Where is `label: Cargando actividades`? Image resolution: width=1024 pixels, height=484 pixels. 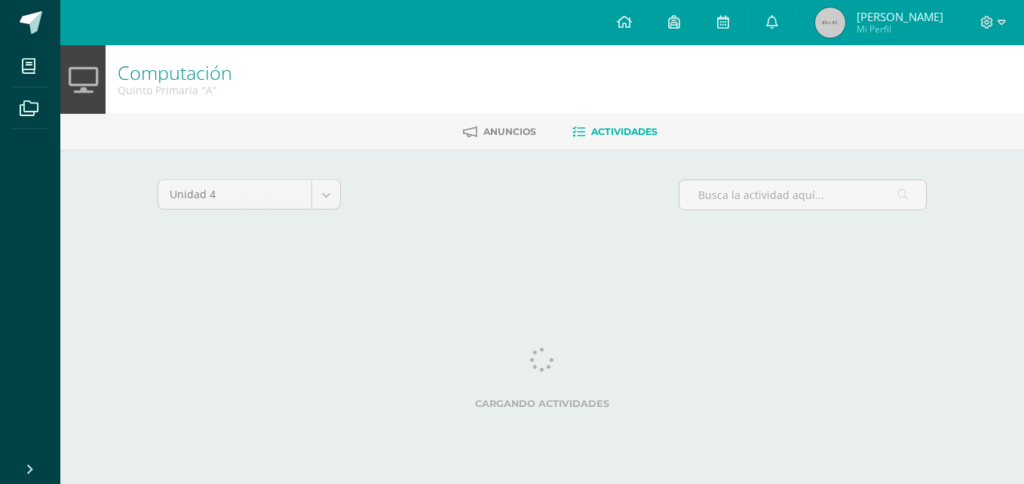 label: Cargando actividades is located at coordinates (542, 404).